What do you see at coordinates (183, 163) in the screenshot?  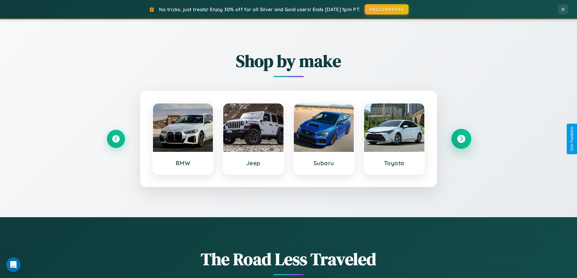 I see `h3: BMW` at bounding box center [183, 163].